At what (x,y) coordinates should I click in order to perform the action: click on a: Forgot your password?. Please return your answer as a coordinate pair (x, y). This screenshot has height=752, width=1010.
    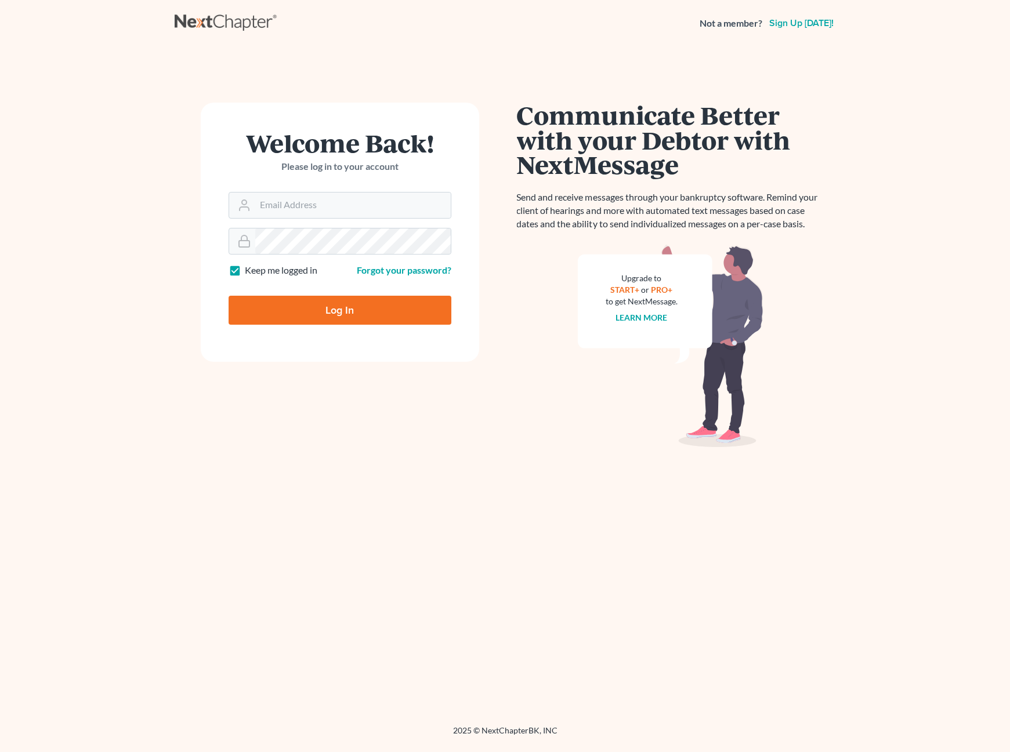
    Looking at the image, I should click on (404, 270).